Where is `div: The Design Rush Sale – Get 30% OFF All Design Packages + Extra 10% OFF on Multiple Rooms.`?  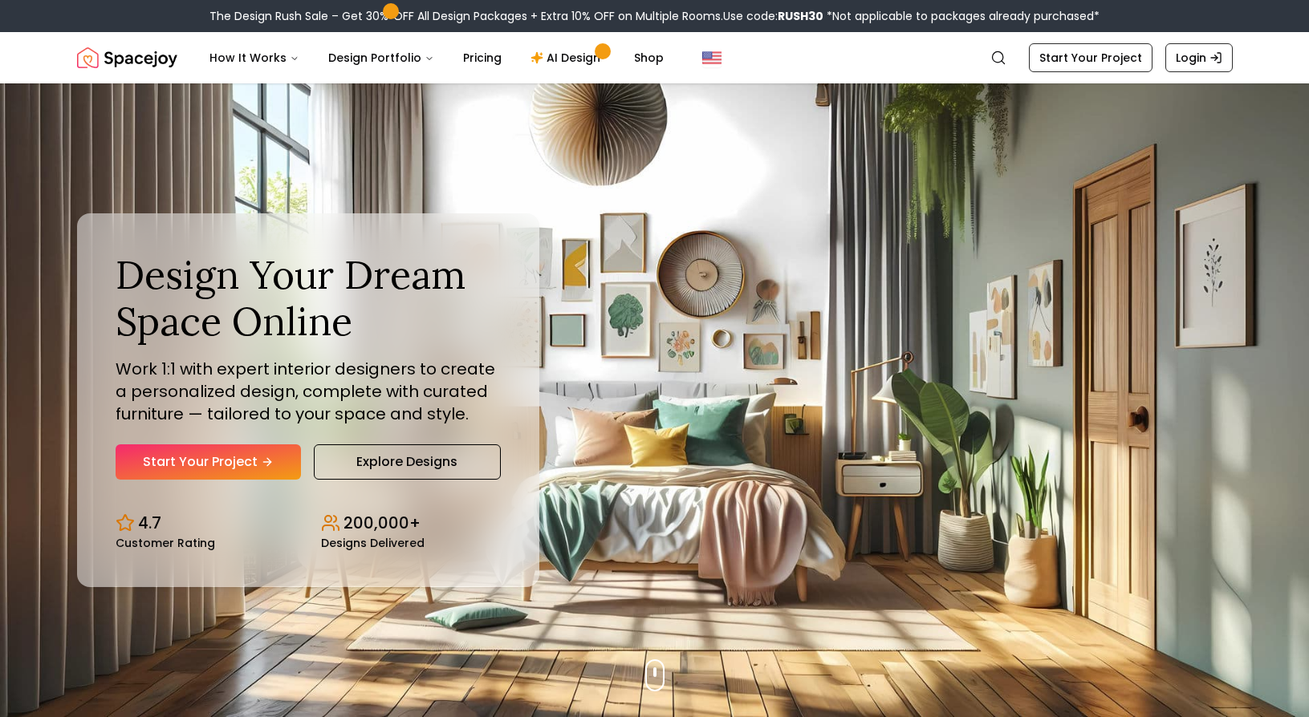 div: The Design Rush Sale – Get 30% OFF All Design Packages + Extra 10% OFF on Multiple Rooms. is located at coordinates (654, 16).